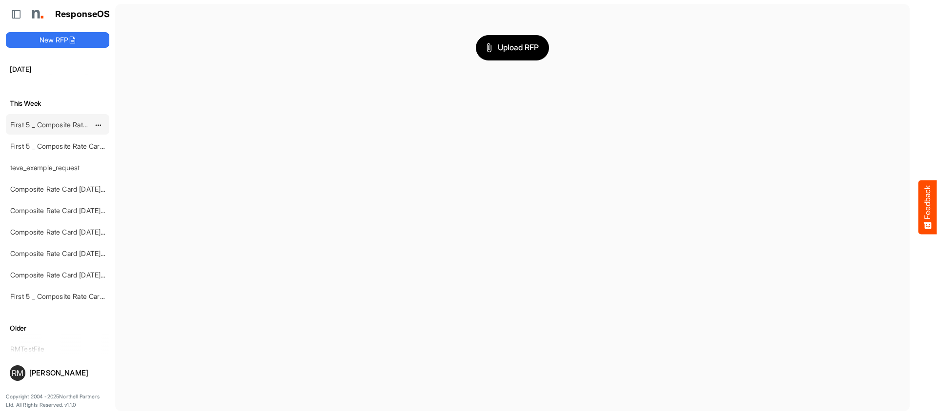 This screenshot has height=414, width=937. I want to click on h1: ResponseOS, so click(82, 14).